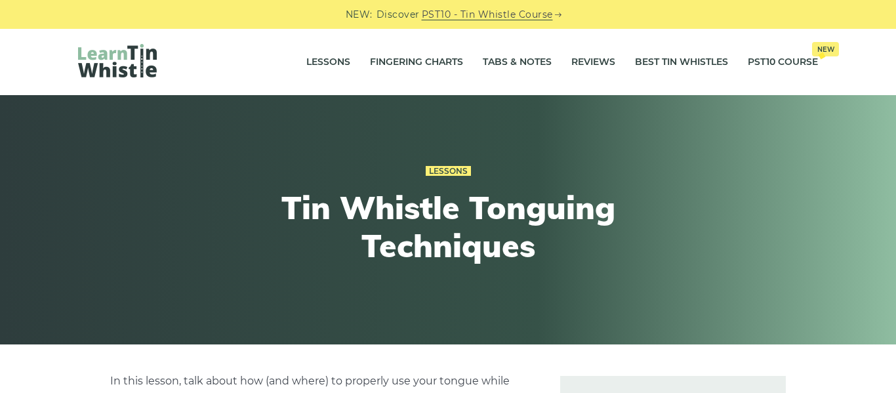  Describe the element at coordinates (782, 62) in the screenshot. I see `a: PST10 CourseNew` at that location.